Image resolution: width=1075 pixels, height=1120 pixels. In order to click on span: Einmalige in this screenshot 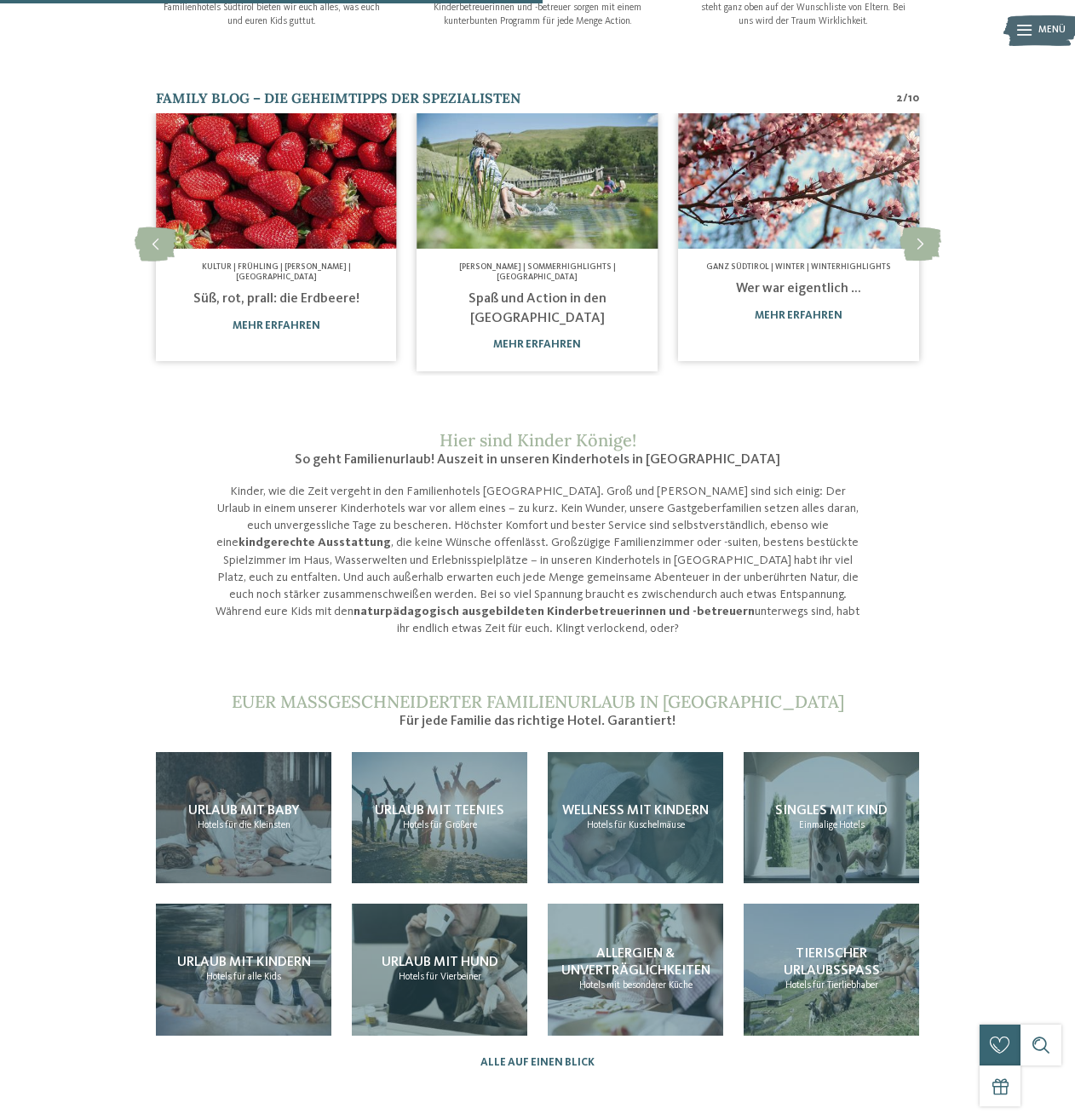, I will do `click(818, 826)`.